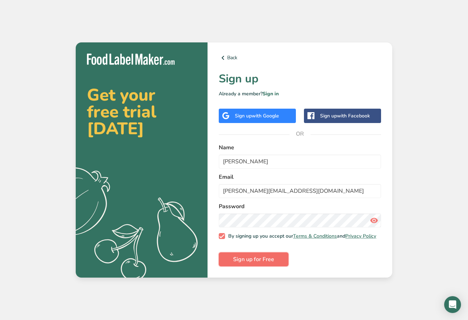 The height and width of the screenshot is (320, 468). What do you see at coordinates (131, 59) in the screenshot?
I see `img: Food Label Maker` at bounding box center [131, 59].